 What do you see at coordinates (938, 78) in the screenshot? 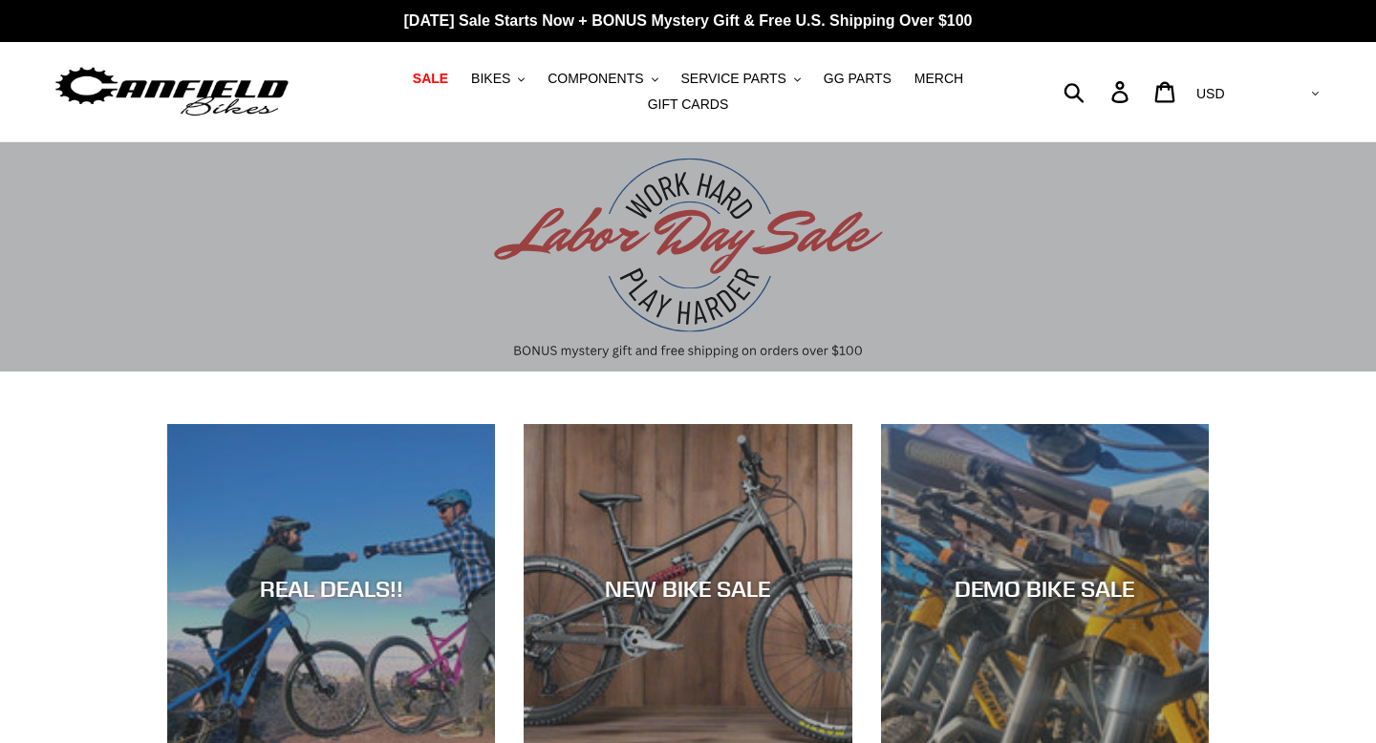
I see `a: MERCH` at bounding box center [938, 78].